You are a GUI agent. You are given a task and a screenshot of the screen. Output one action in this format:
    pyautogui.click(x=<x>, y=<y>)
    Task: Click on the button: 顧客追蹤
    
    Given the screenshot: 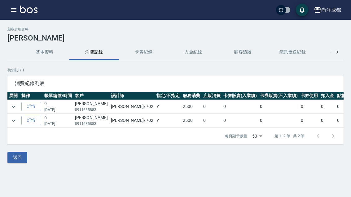 What is the action you would take?
    pyautogui.click(x=243, y=52)
    